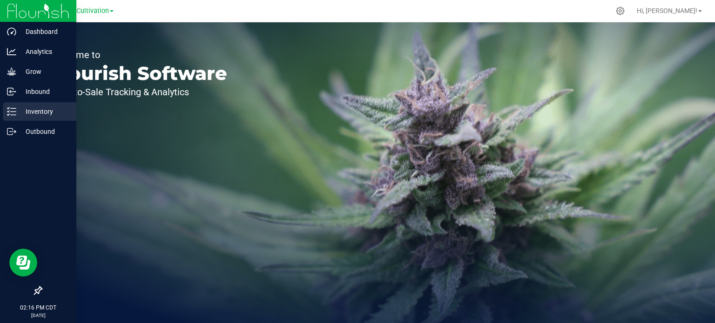 This screenshot has width=715, height=323. I want to click on p: Inbound, so click(44, 92).